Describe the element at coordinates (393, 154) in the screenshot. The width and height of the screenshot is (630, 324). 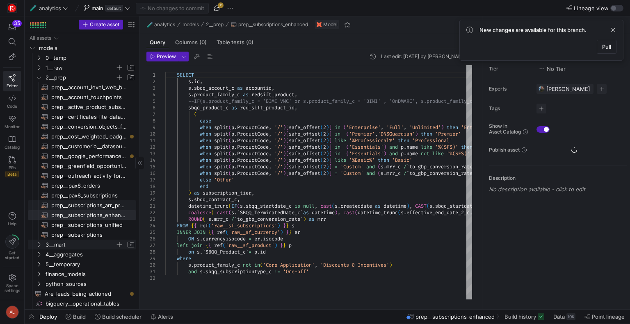
I see `span: and` at that location.